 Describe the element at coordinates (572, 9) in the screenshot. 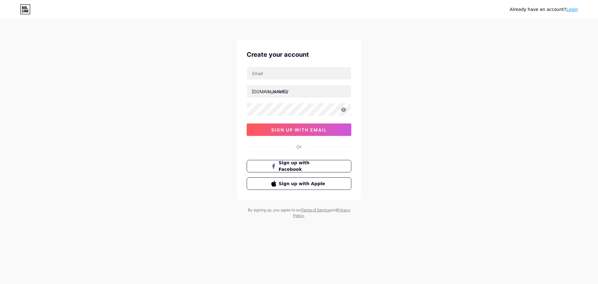

I see `a: Login` at that location.